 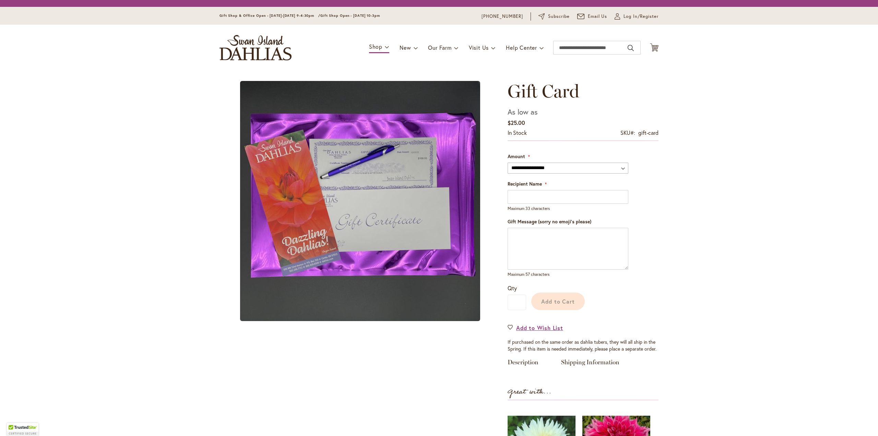 What do you see at coordinates (568, 274) in the screenshot?
I see `p: Maximum 57 characters` at bounding box center [568, 274].